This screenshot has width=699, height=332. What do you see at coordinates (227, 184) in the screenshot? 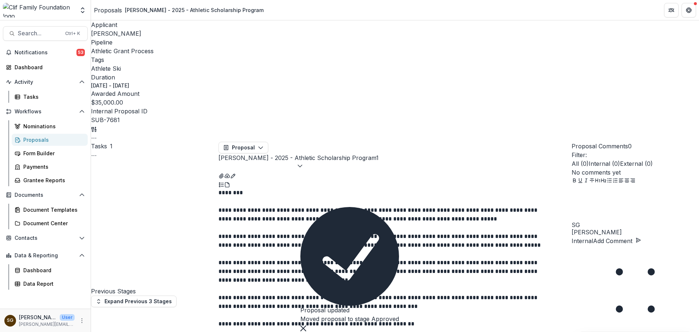
I see `button: PDF view` at bounding box center [227, 184].